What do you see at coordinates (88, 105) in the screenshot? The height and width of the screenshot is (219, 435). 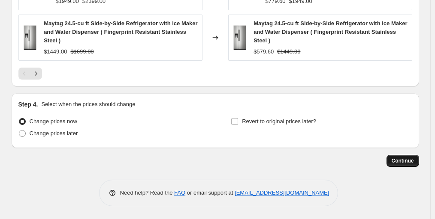 I see `p: Select when the prices should change` at bounding box center [88, 105].